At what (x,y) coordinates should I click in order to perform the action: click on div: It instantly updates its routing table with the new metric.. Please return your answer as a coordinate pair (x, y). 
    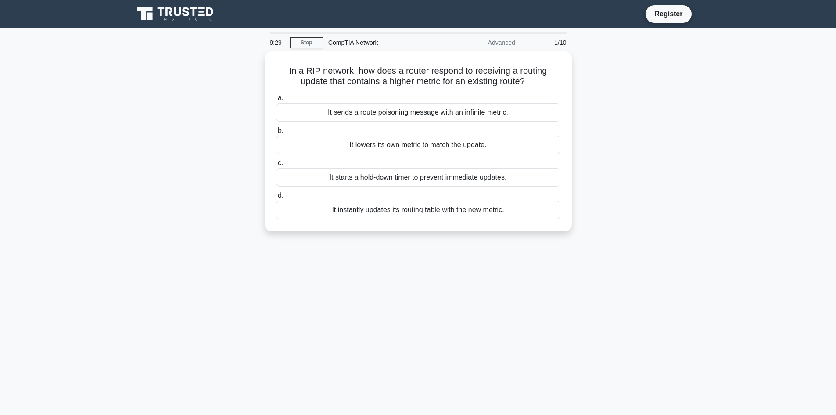
    Looking at the image, I should click on (418, 210).